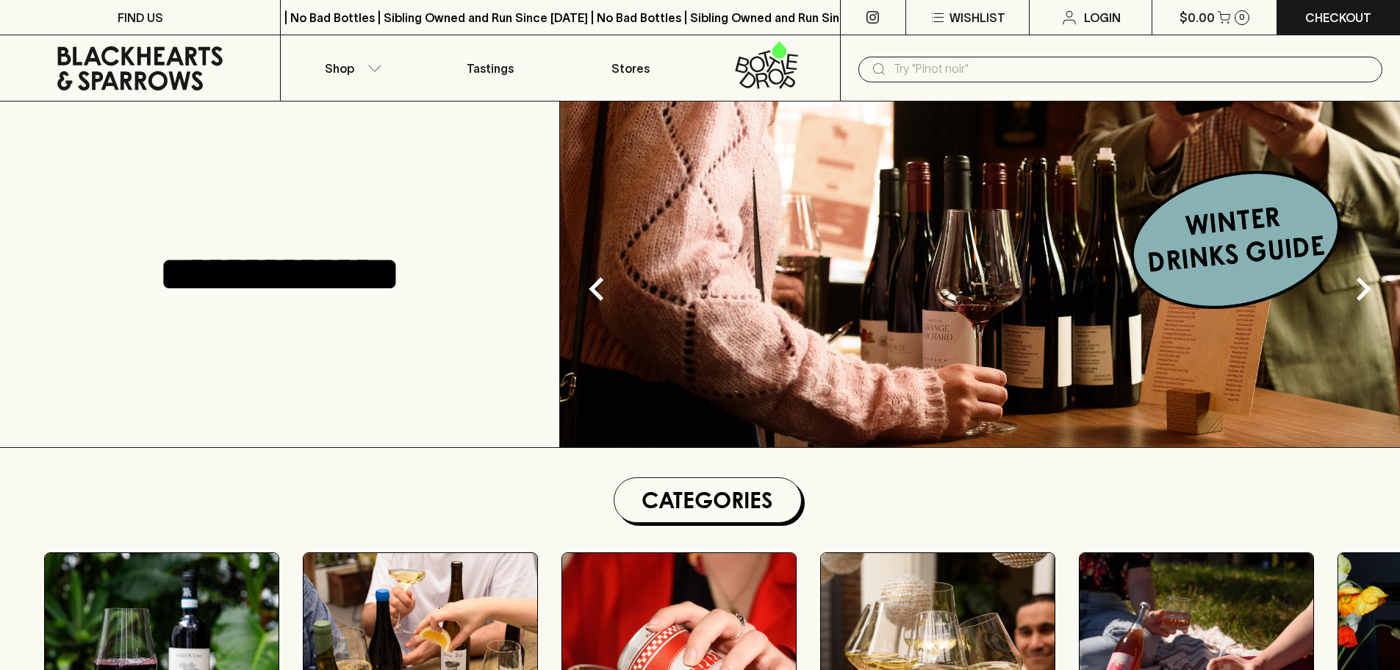 The width and height of the screenshot is (1400, 670). I want to click on p: Shop, so click(340, 68).